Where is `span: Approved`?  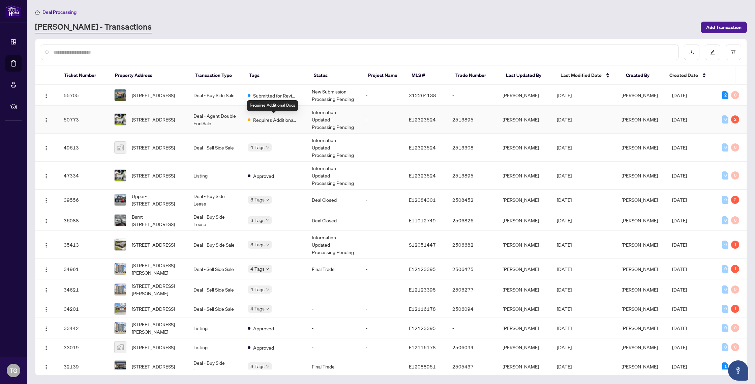 span: Approved is located at coordinates (264, 328).